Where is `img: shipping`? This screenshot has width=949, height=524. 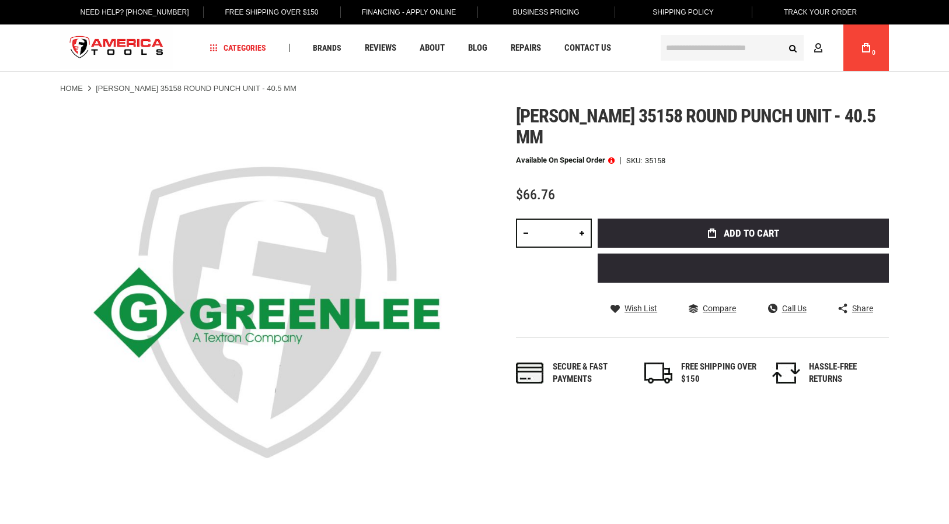 img: shipping is located at coordinates (658, 373).